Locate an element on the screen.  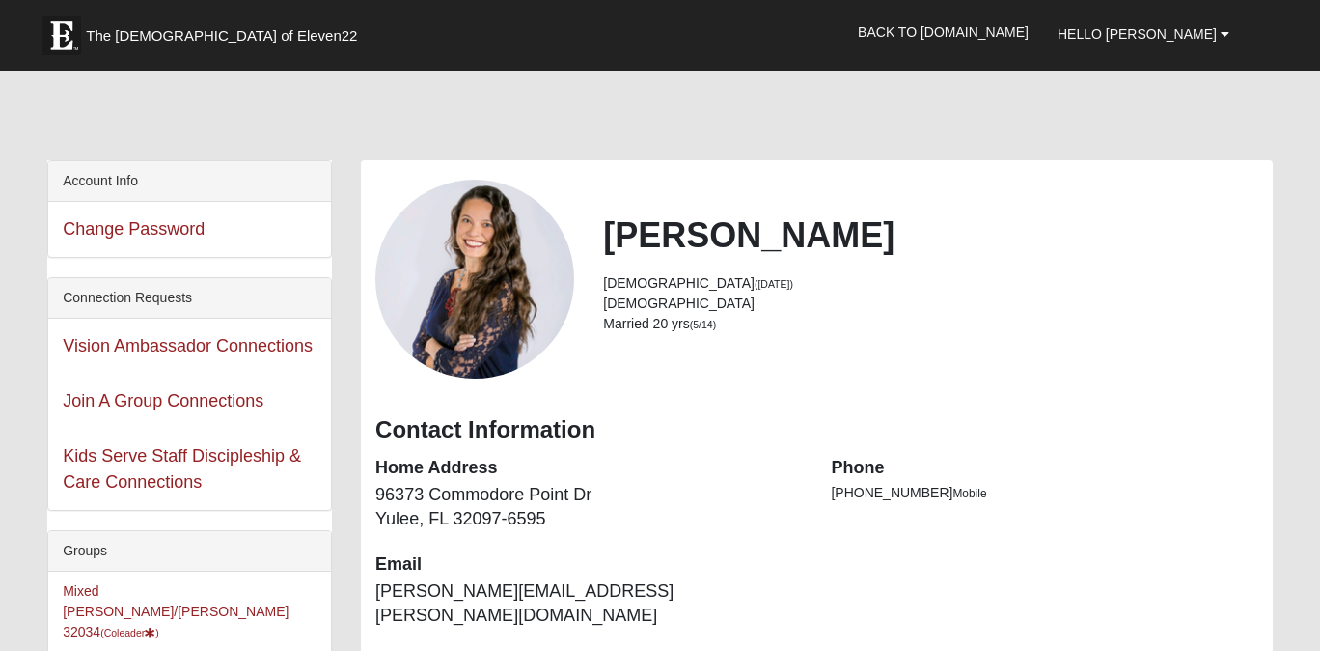
small: (5/14) is located at coordinates (703, 324).